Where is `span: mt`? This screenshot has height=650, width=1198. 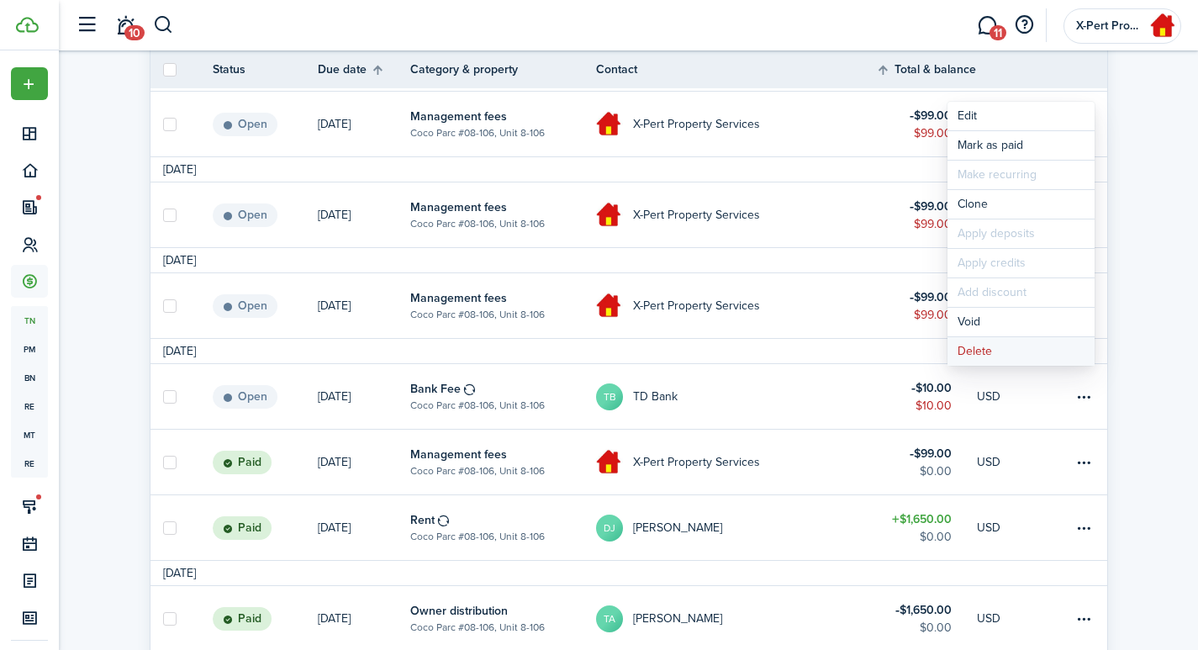 span: mt is located at coordinates (29, 435).